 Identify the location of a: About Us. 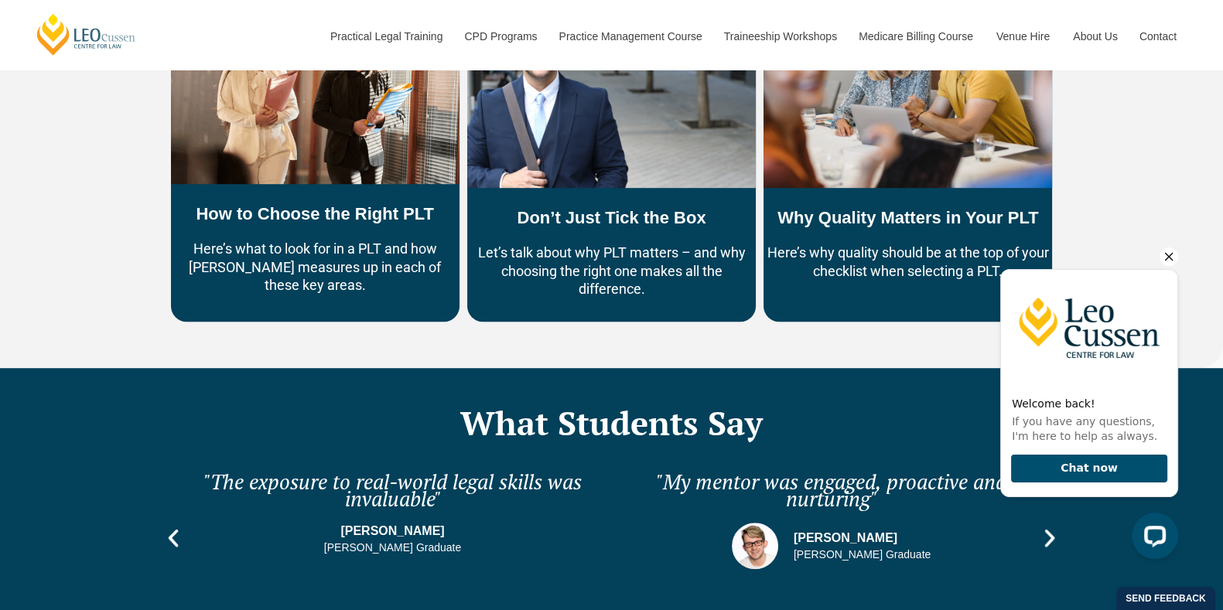
(1095, 36).